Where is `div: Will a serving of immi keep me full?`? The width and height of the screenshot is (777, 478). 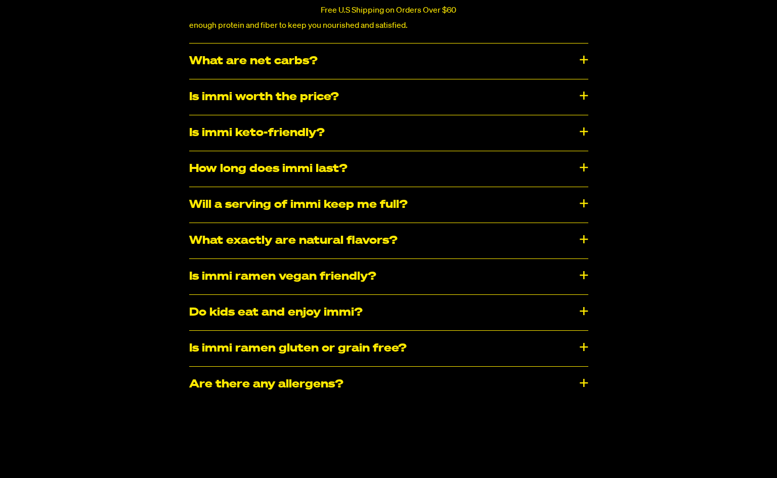 div: Will a serving of immi keep me full? is located at coordinates (388, 205).